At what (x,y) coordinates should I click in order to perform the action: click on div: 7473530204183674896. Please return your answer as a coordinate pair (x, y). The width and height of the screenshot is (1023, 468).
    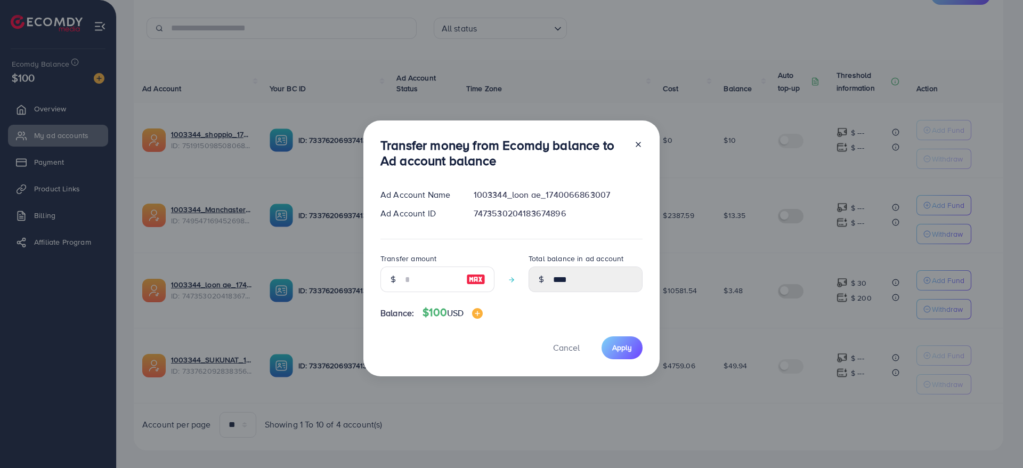
    Looking at the image, I should click on (558, 213).